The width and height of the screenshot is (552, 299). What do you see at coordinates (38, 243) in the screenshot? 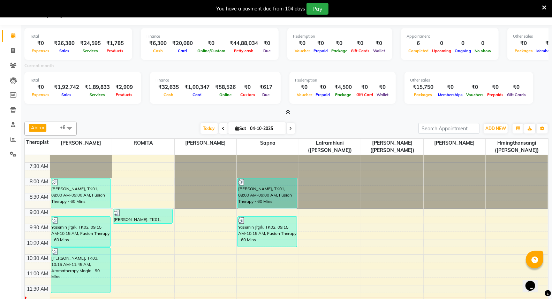
I see `div: 10:00 AM` at bounding box center [38, 243].